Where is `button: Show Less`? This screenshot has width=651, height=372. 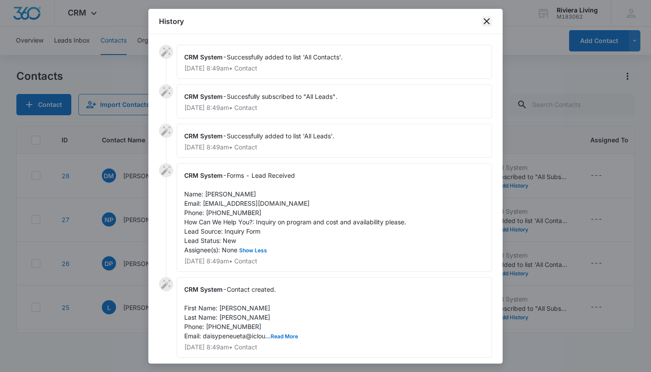
button: Show Less is located at coordinates (253, 250).